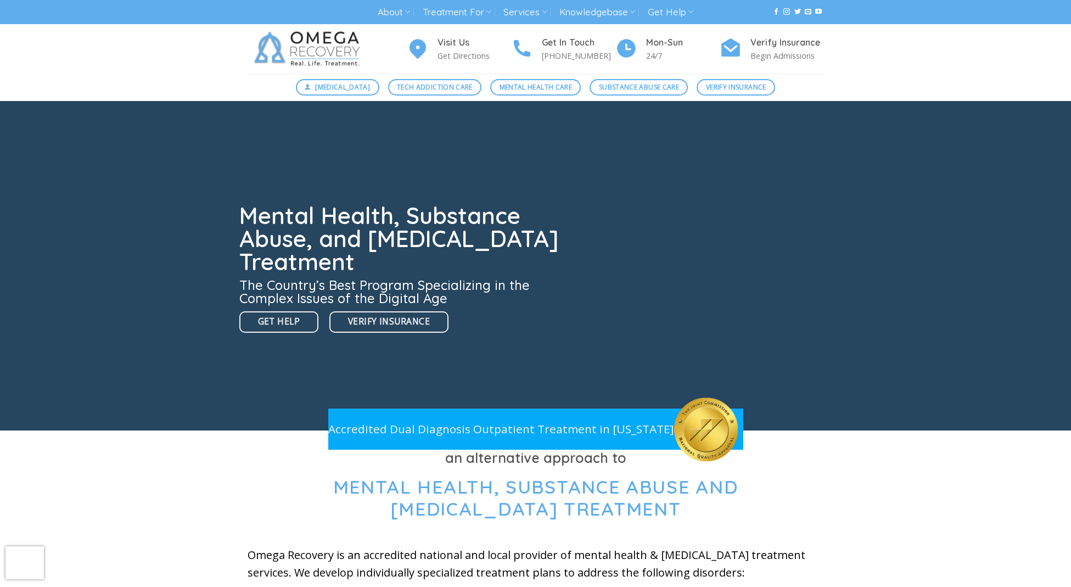  What do you see at coordinates (457, 12) in the screenshot?
I see `a: Treatment For` at bounding box center [457, 12].